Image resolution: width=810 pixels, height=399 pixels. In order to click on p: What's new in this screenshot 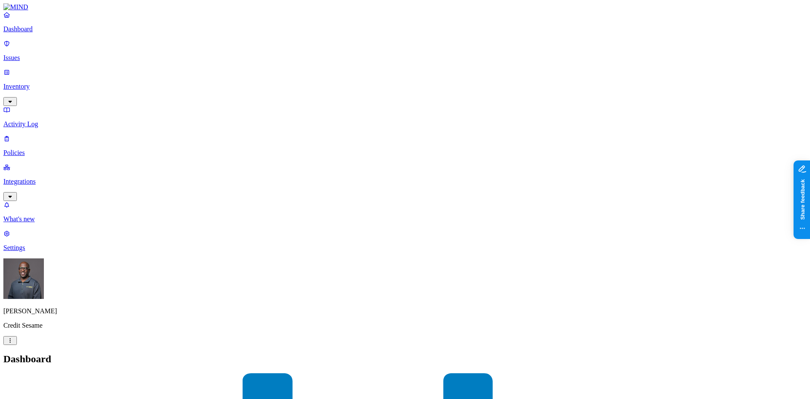, I will do `click(405, 219)`.